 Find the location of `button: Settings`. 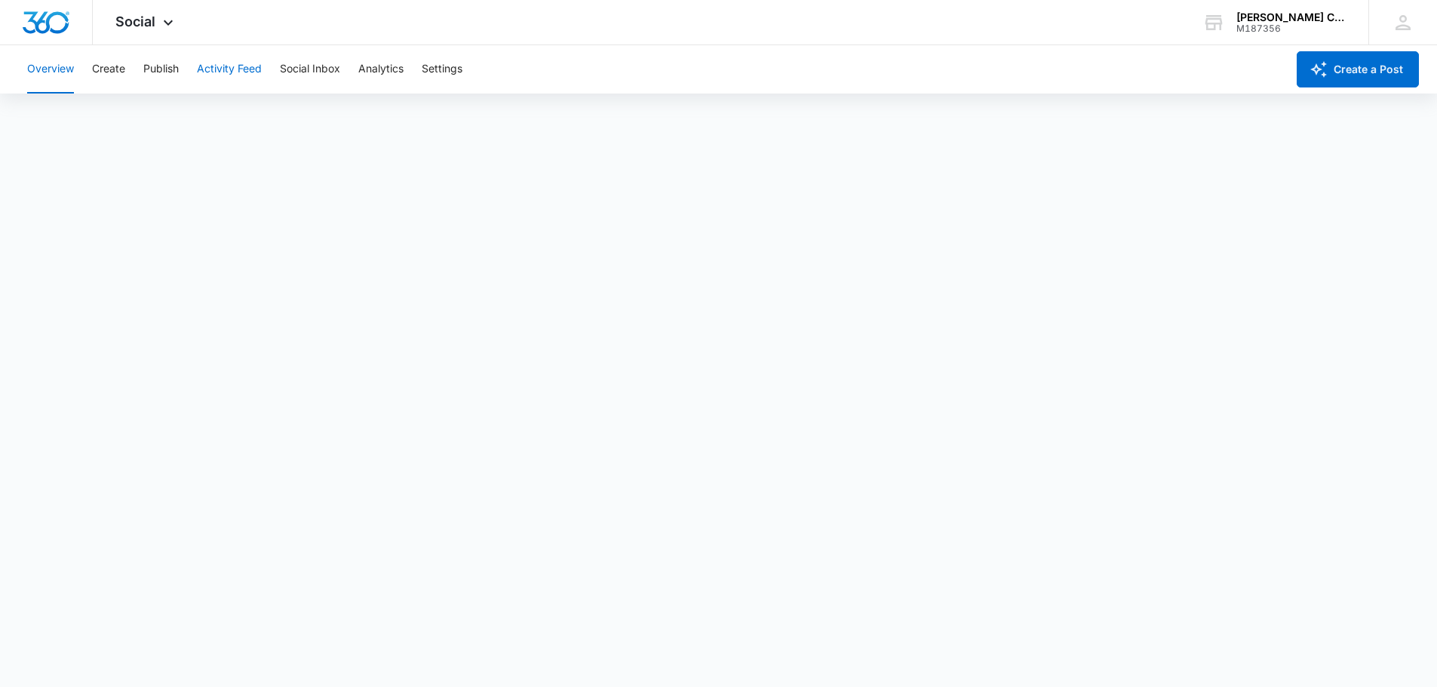

button: Settings is located at coordinates (442, 69).